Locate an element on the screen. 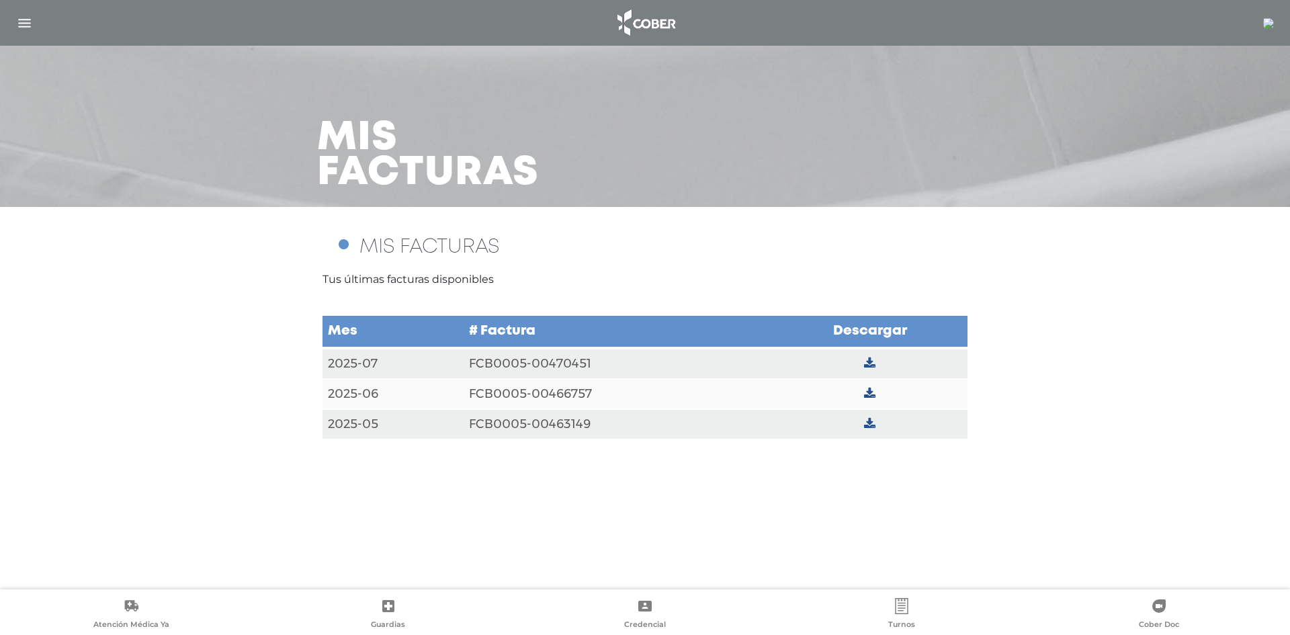 The image size is (1290, 635). p: Tus últimas facturas disponibles is located at coordinates (645, 280).